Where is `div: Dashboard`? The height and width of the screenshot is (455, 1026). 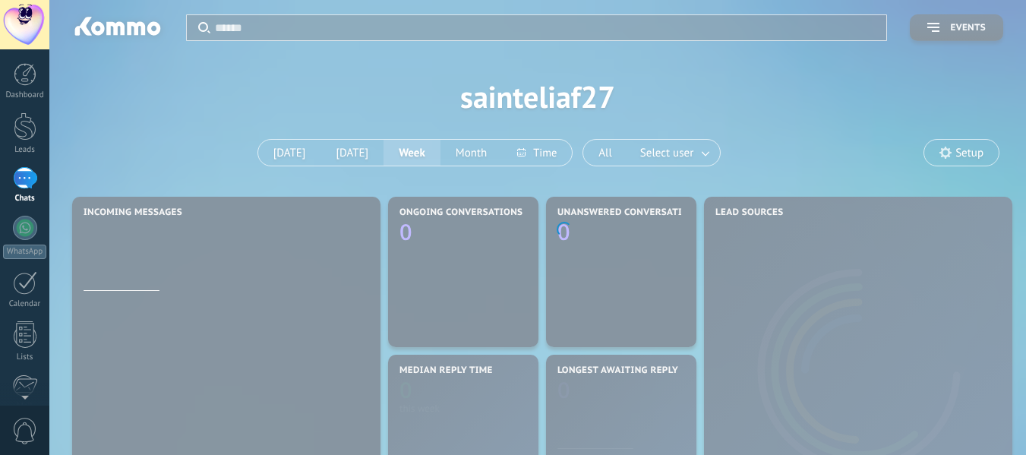
div: Dashboard is located at coordinates (25, 95).